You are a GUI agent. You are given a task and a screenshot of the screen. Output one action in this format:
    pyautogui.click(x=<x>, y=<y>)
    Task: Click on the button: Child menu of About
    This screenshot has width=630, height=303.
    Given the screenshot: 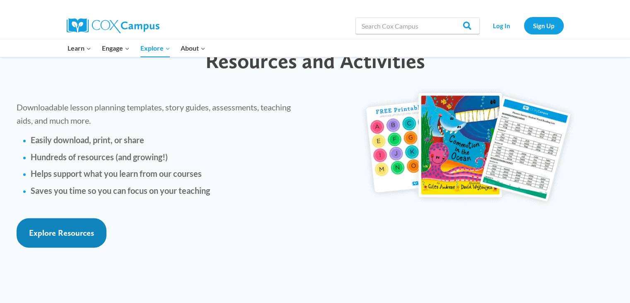 What is the action you would take?
    pyautogui.click(x=193, y=48)
    